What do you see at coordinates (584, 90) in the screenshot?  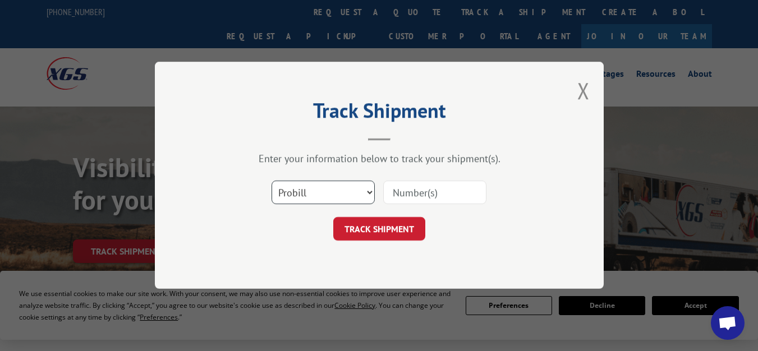 I see `button: Close modal` at bounding box center [584, 90].